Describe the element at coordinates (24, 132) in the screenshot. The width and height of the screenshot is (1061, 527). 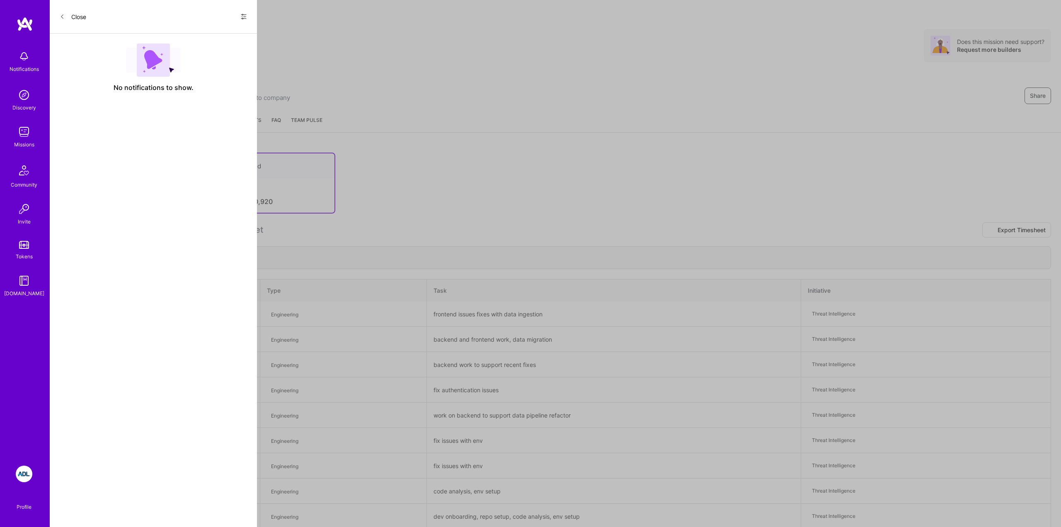
I see `img: teamwork` at that location.